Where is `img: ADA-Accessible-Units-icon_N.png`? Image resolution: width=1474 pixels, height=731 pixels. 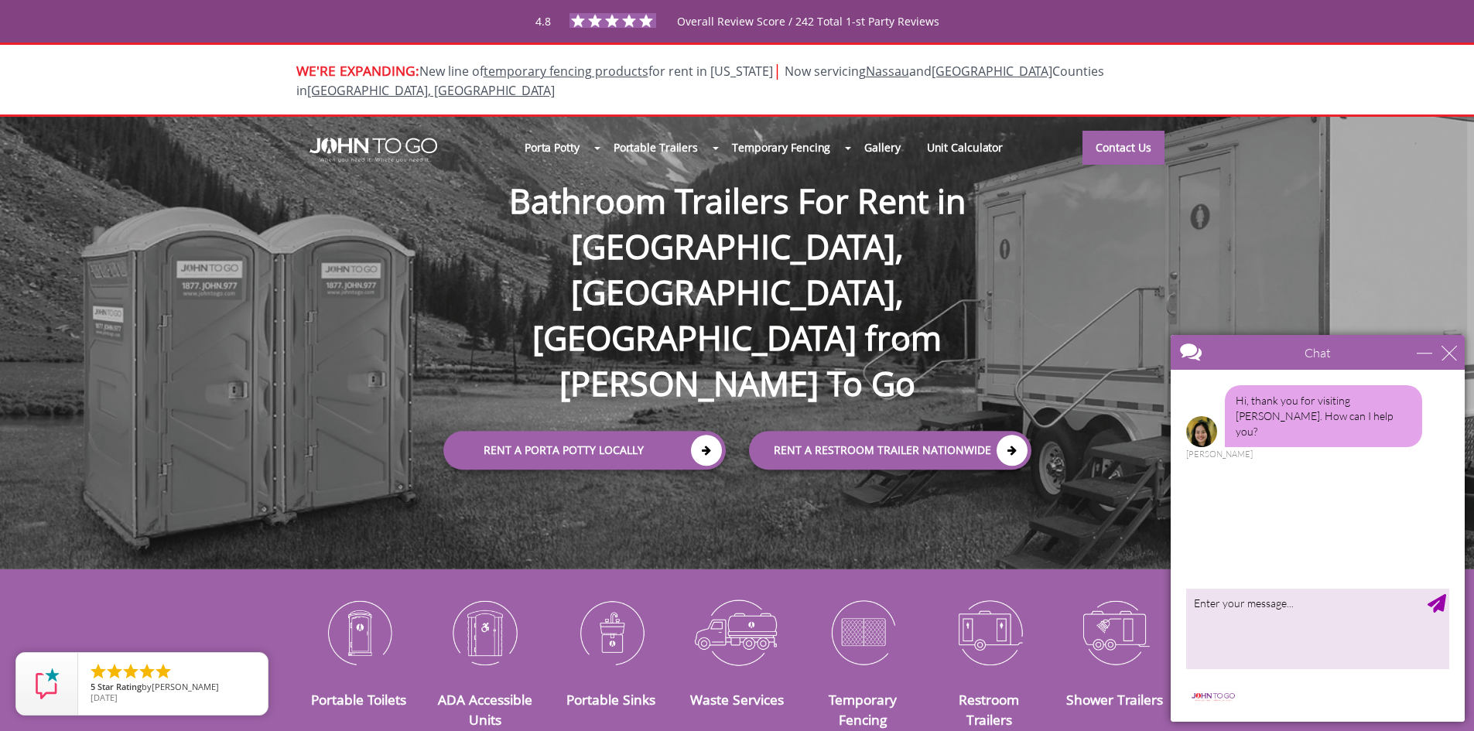 img: ADA-Accessible-Units-icon_N.png is located at coordinates (484, 632).